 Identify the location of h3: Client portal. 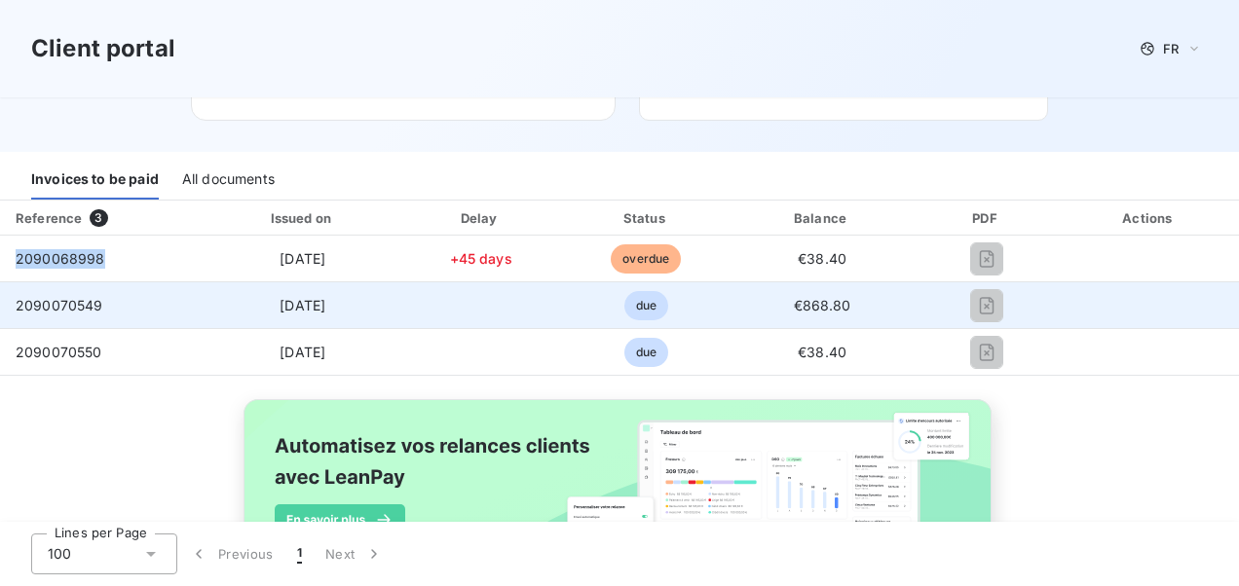
(103, 49).